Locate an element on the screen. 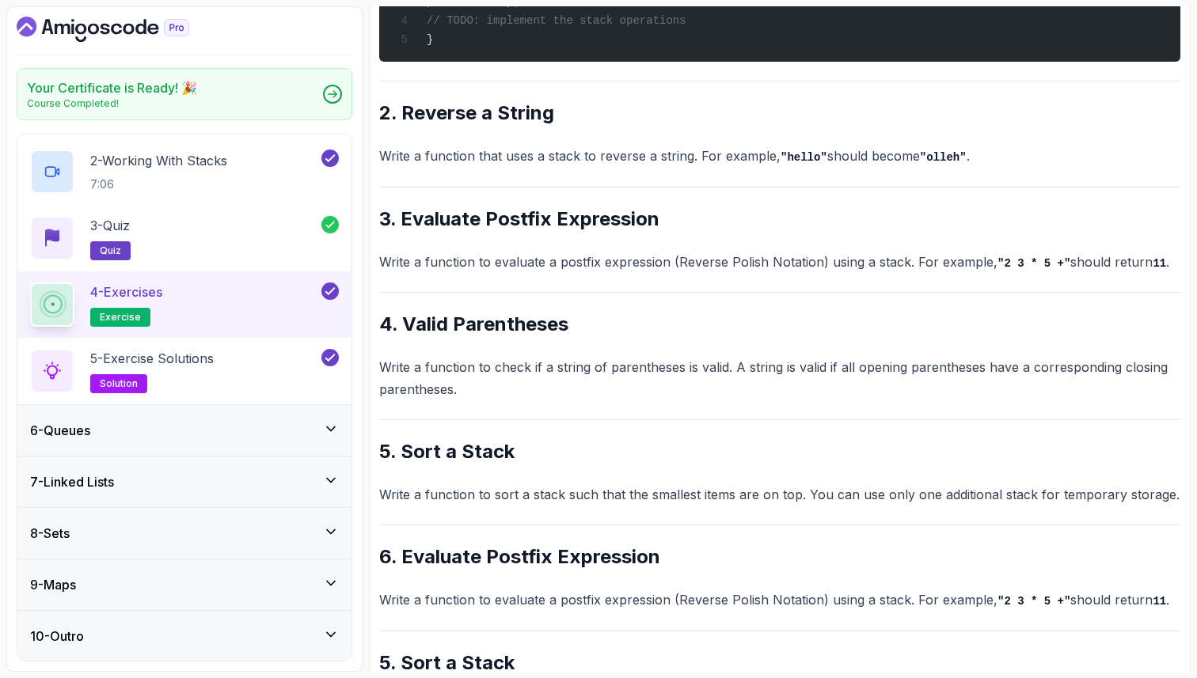 This screenshot has width=1197, height=678. h3: 6 - Queues is located at coordinates (60, 431).